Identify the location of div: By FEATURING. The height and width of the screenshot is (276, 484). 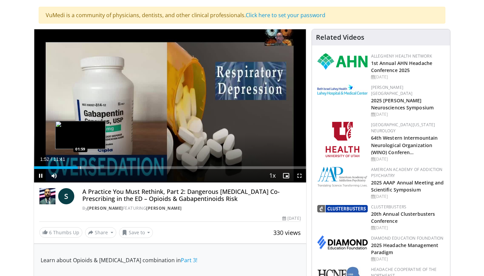
(191, 208).